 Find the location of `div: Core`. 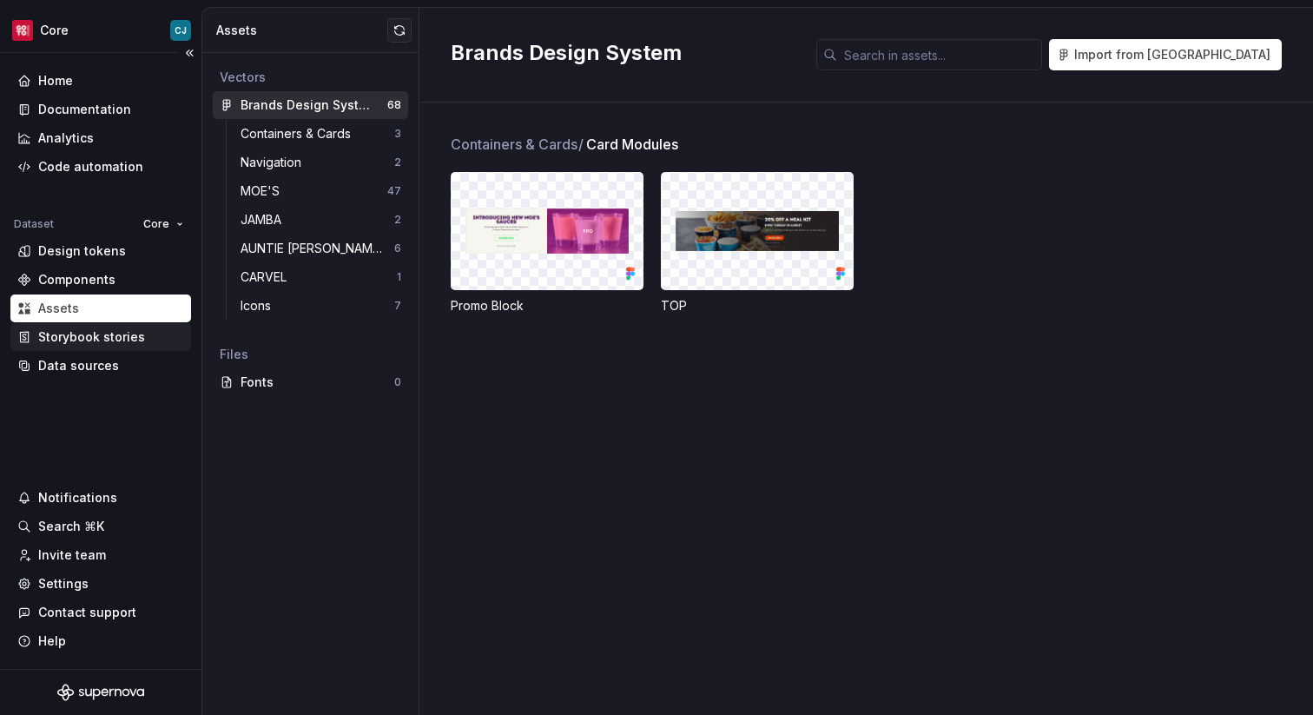

div: Core is located at coordinates (54, 30).